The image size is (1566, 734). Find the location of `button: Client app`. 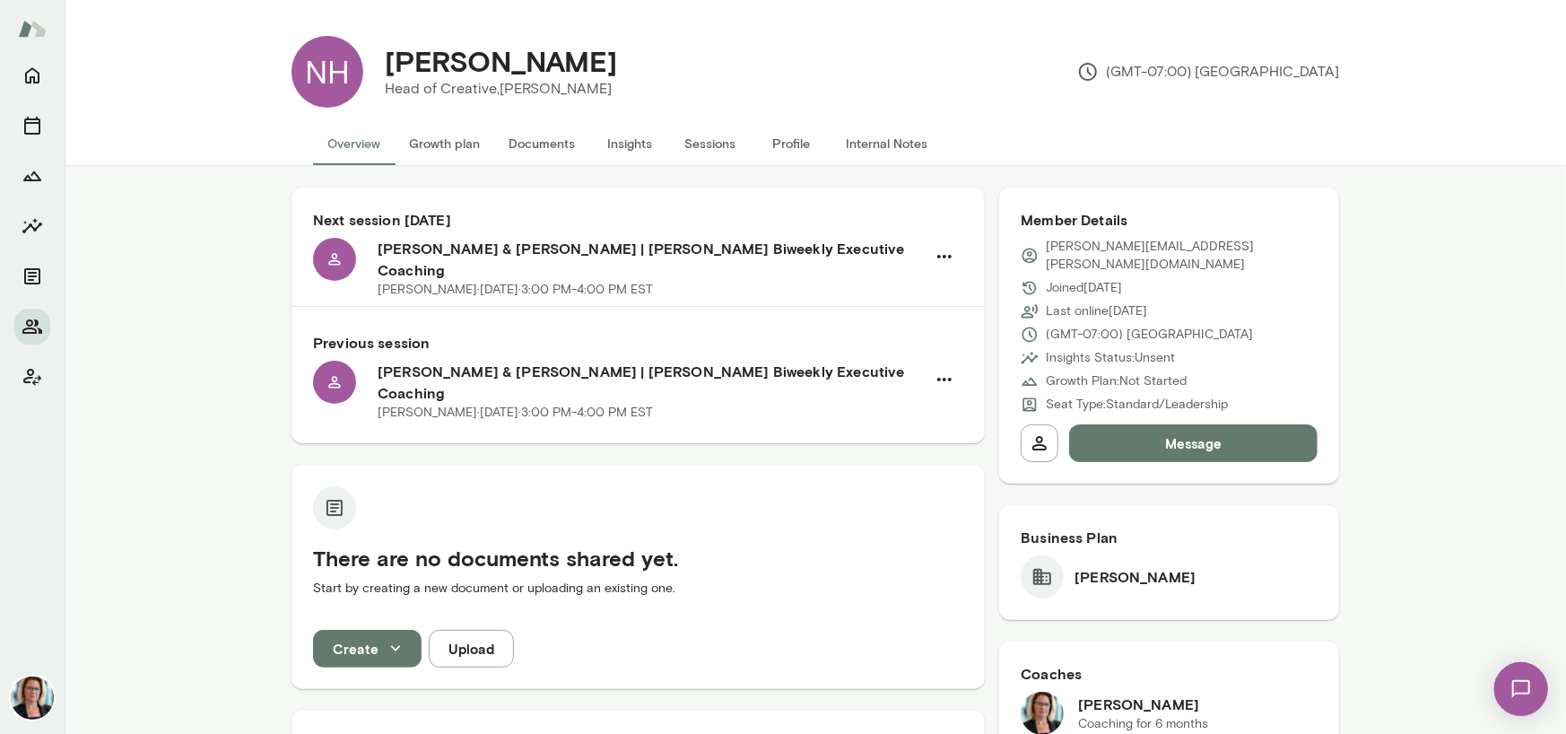

button: Client app is located at coordinates (32, 377).